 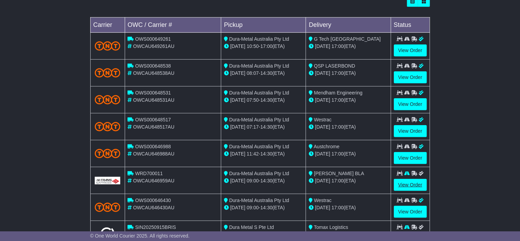 I want to click on span: OWS000648538, so click(x=153, y=66).